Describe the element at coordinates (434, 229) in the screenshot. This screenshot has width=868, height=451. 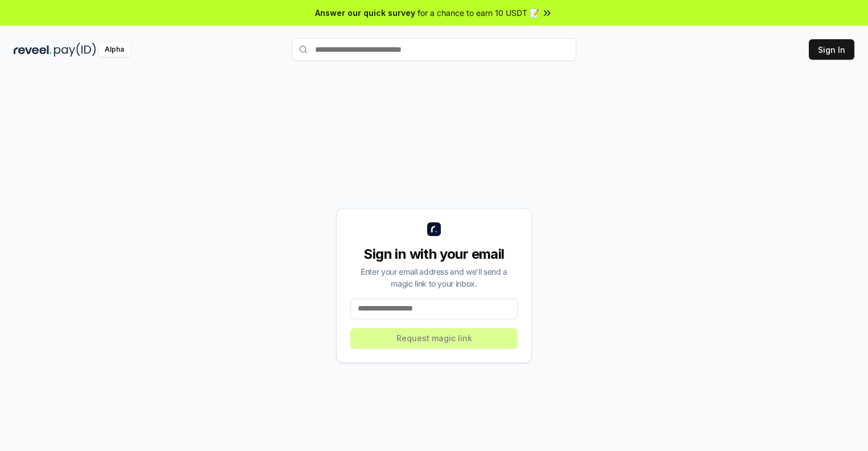
I see `img: logo_small` at that location.